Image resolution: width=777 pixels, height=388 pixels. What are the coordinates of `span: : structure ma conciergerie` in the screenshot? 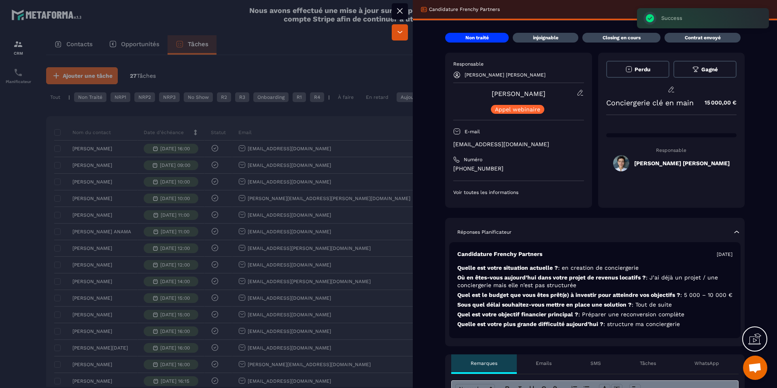 It's located at (641, 324).